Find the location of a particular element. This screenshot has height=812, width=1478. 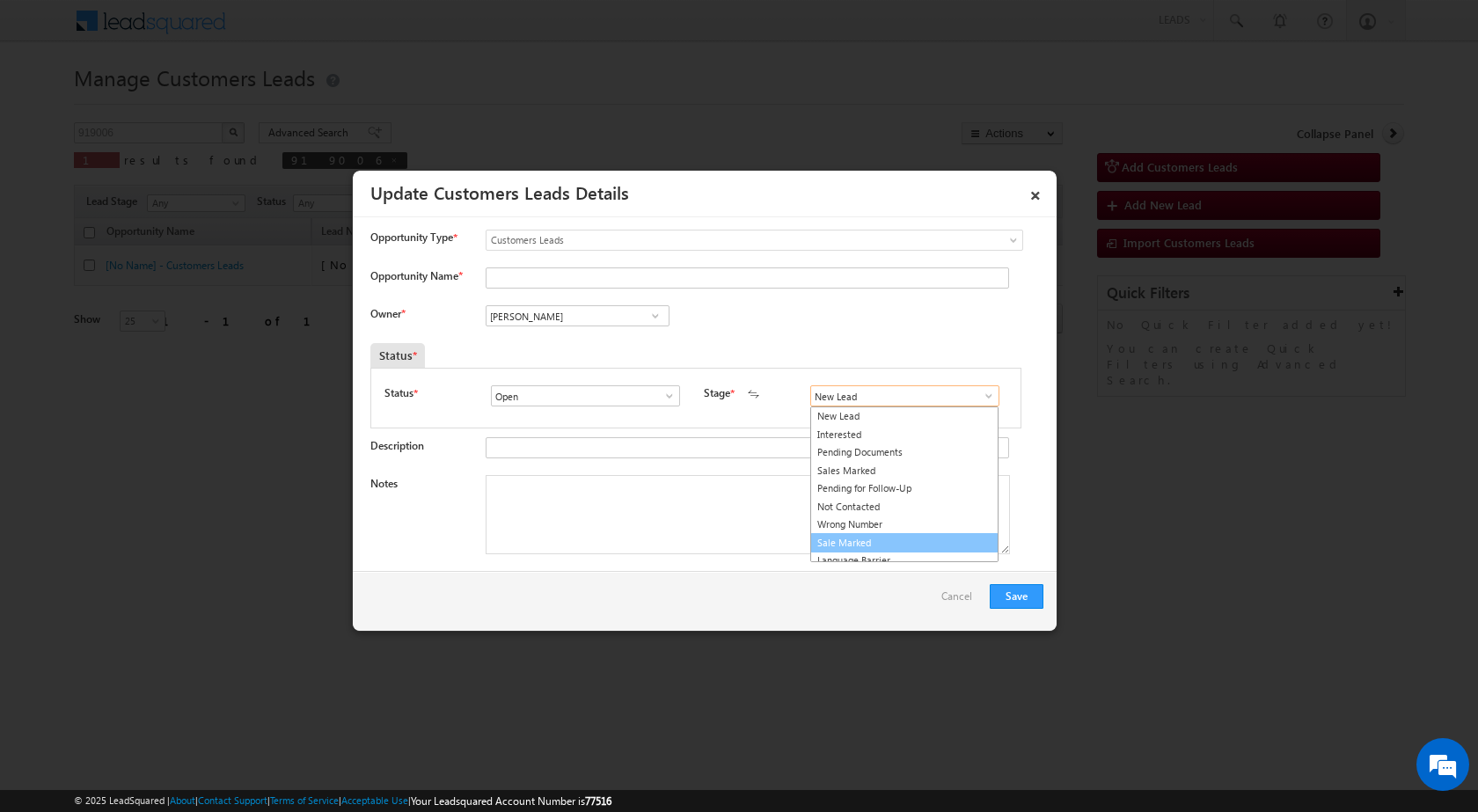

a: Terms of Service is located at coordinates (304, 799).